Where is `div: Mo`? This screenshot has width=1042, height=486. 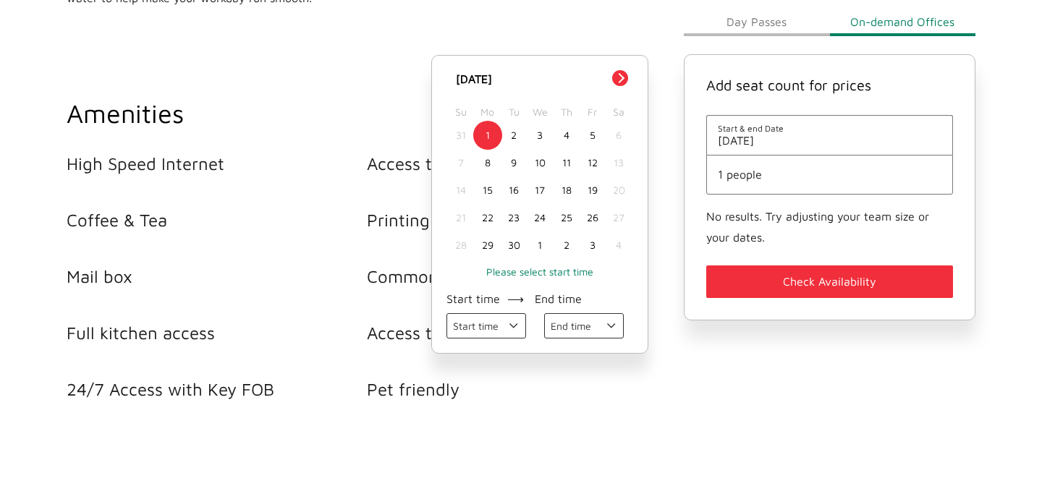 div: Mo is located at coordinates (488, 111).